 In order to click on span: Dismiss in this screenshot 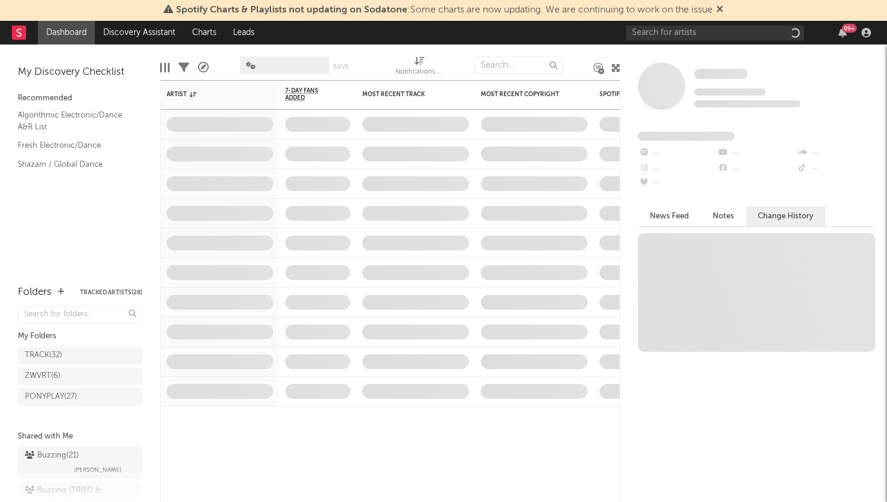, I will do `click(720, 10)`.